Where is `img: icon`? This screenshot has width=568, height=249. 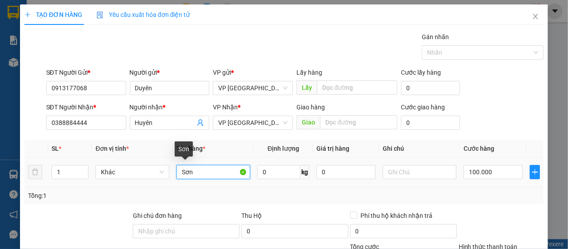
img: icon is located at coordinates (100, 15).